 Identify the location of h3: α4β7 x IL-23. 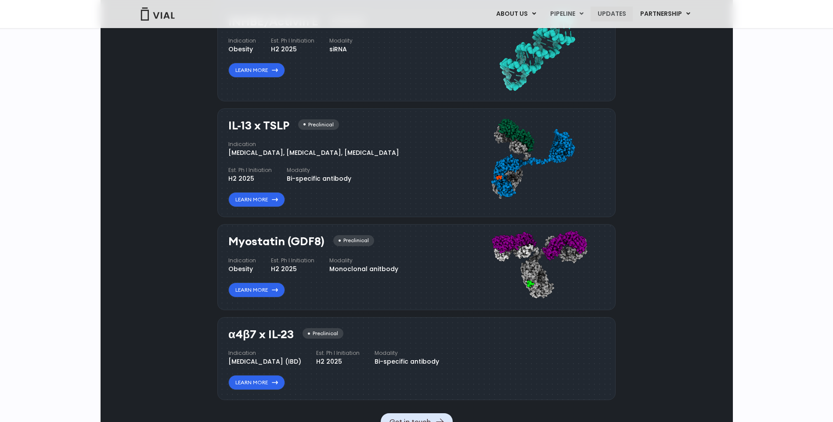
(261, 335).